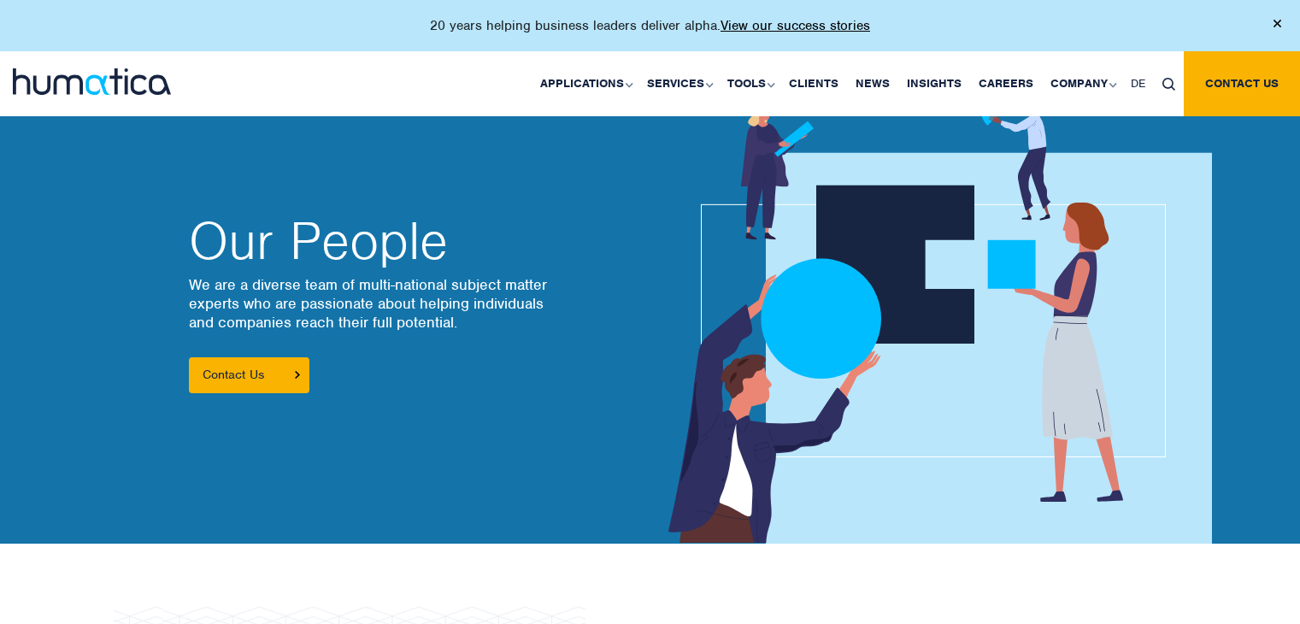 Image resolution: width=1300 pixels, height=624 pixels. I want to click on a: Clients, so click(814, 84).